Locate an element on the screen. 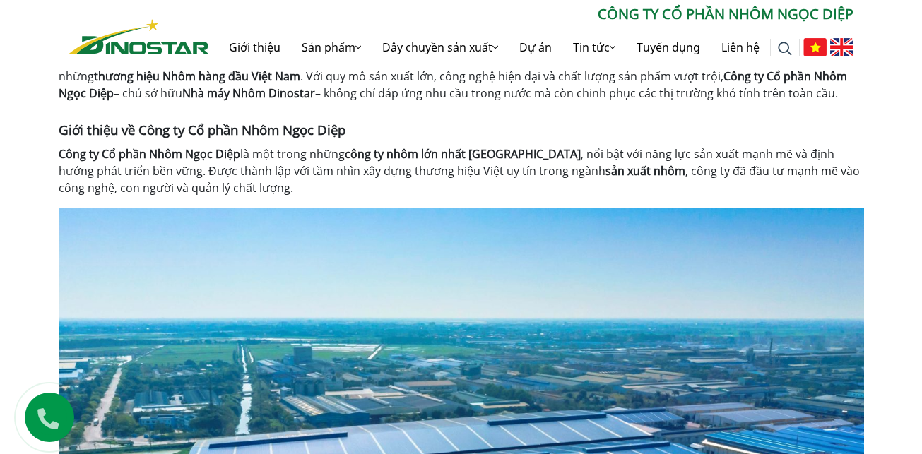  img: search is located at coordinates (785, 49).